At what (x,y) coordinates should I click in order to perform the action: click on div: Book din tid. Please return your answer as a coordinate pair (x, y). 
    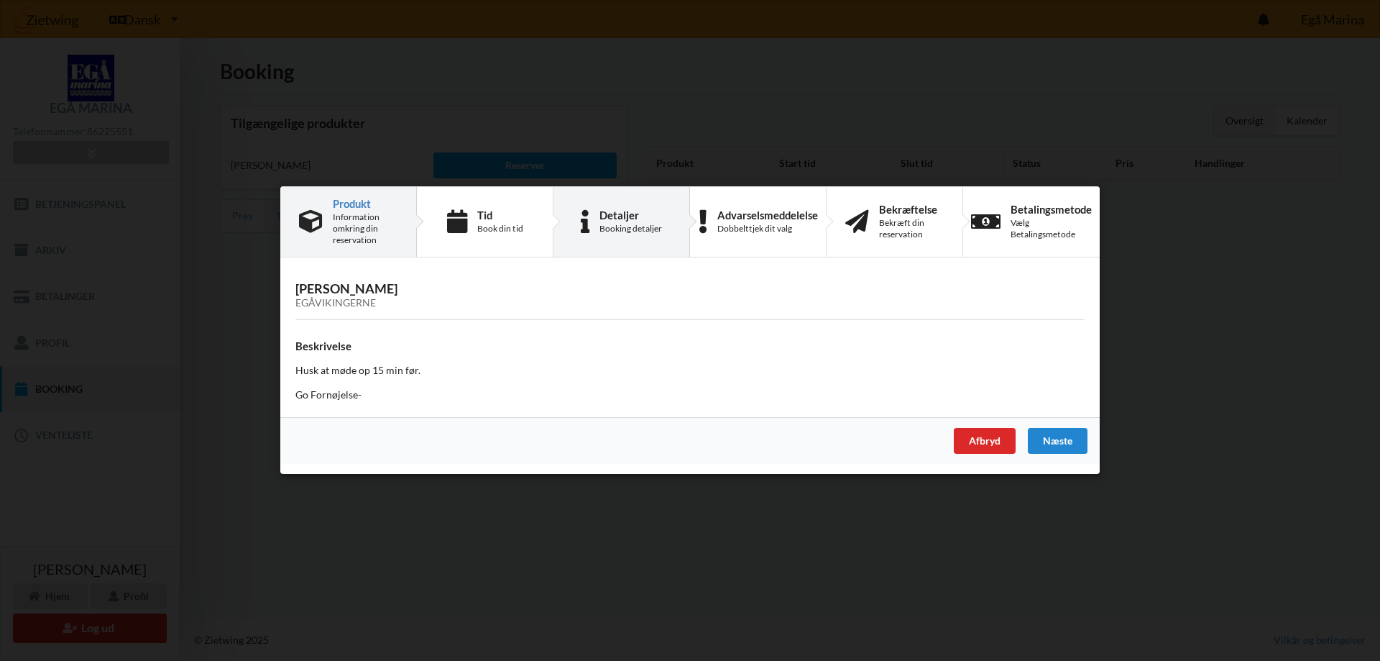
    Looking at the image, I should click on (500, 229).